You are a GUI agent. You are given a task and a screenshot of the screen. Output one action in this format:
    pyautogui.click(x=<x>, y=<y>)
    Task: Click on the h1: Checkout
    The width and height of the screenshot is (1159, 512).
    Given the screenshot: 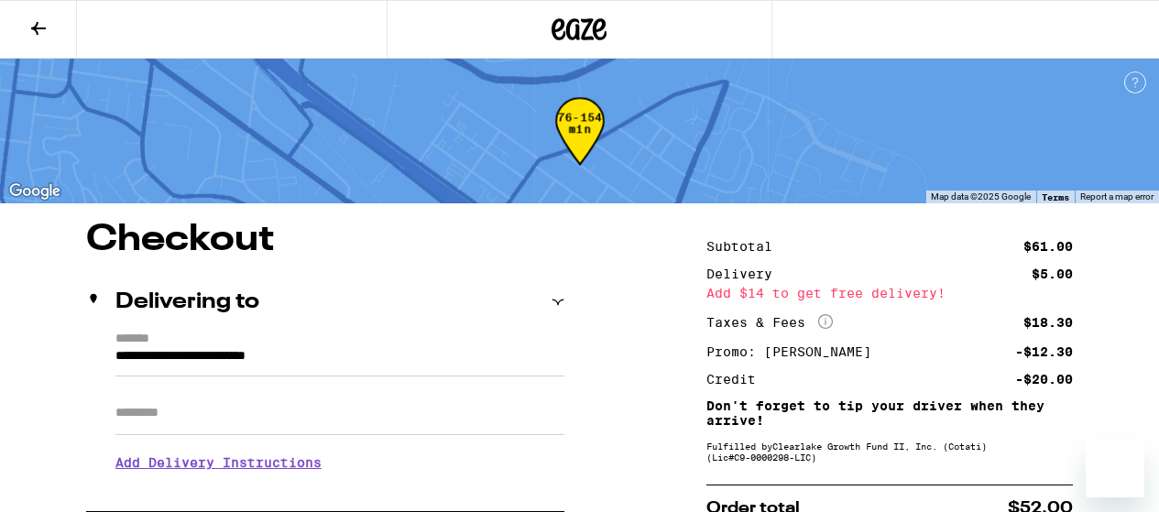 What is the action you would take?
    pyautogui.click(x=325, y=240)
    